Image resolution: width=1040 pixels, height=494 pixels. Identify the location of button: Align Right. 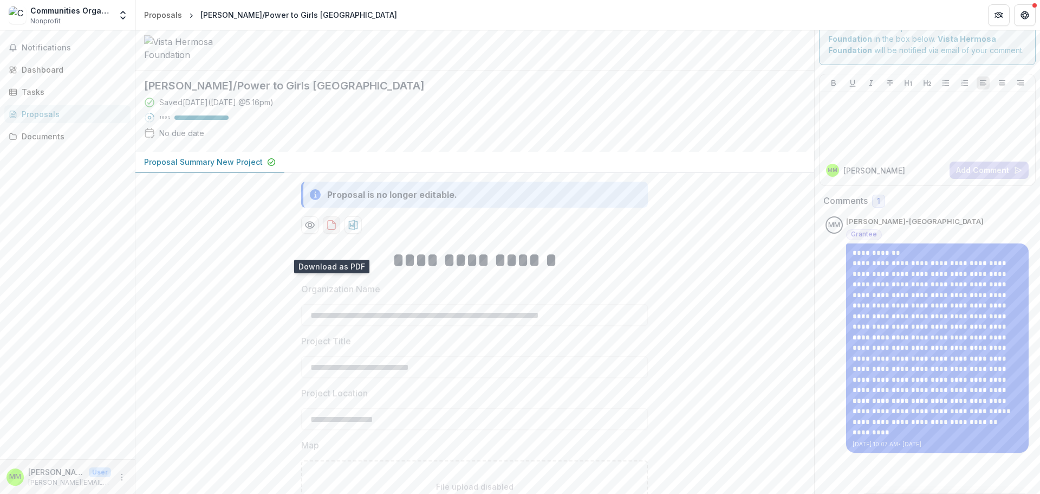
(1021, 83).